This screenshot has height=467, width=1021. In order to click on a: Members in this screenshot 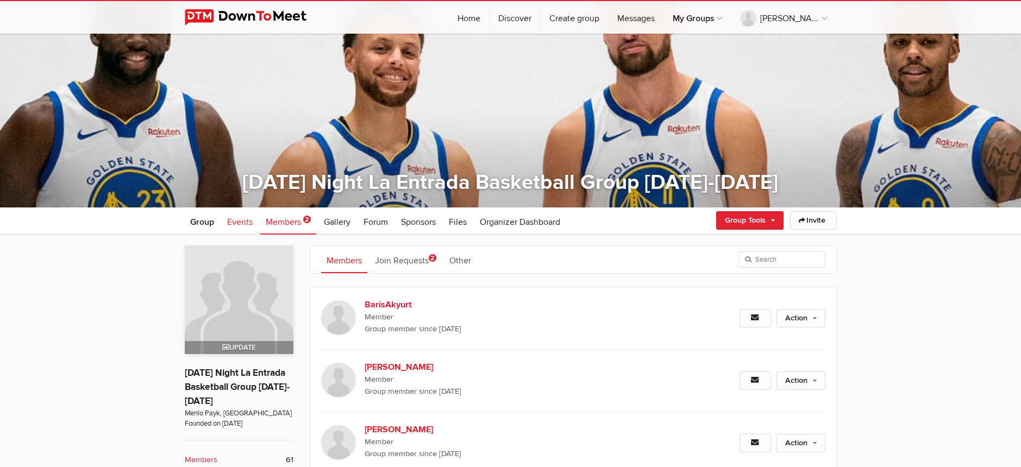, I will do `click(344, 260)`.